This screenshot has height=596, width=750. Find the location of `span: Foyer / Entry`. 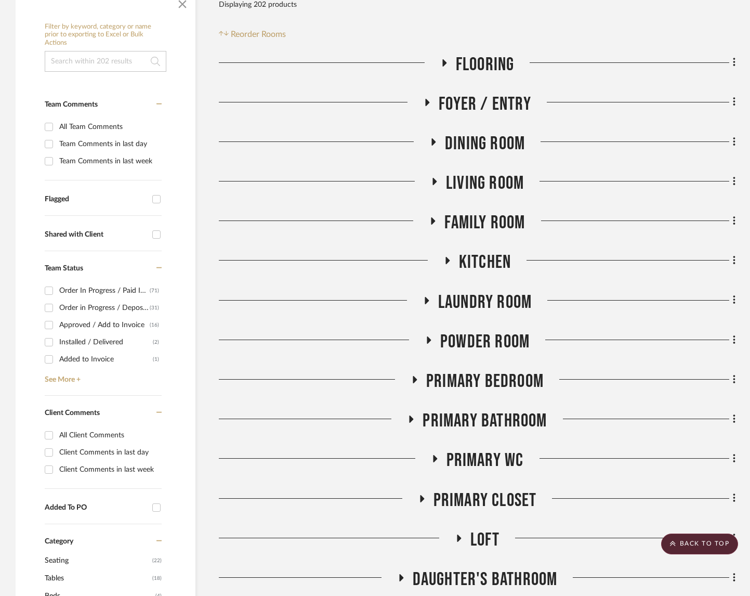

span: Foyer / Entry is located at coordinates (485, 104).